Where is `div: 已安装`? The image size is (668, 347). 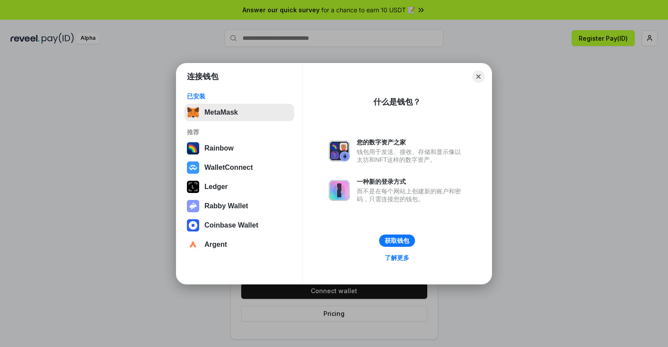
div: 已安装 is located at coordinates (239, 96).